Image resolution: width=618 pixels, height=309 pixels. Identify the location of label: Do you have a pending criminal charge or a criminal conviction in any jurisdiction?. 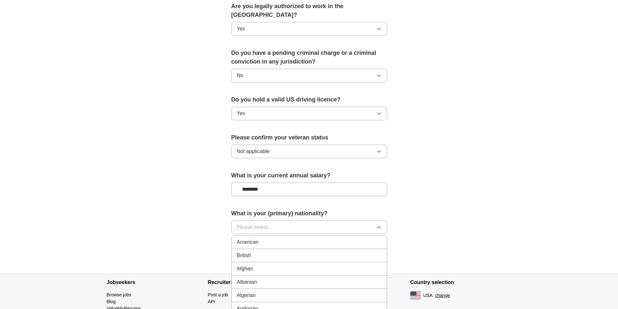
(309, 57).